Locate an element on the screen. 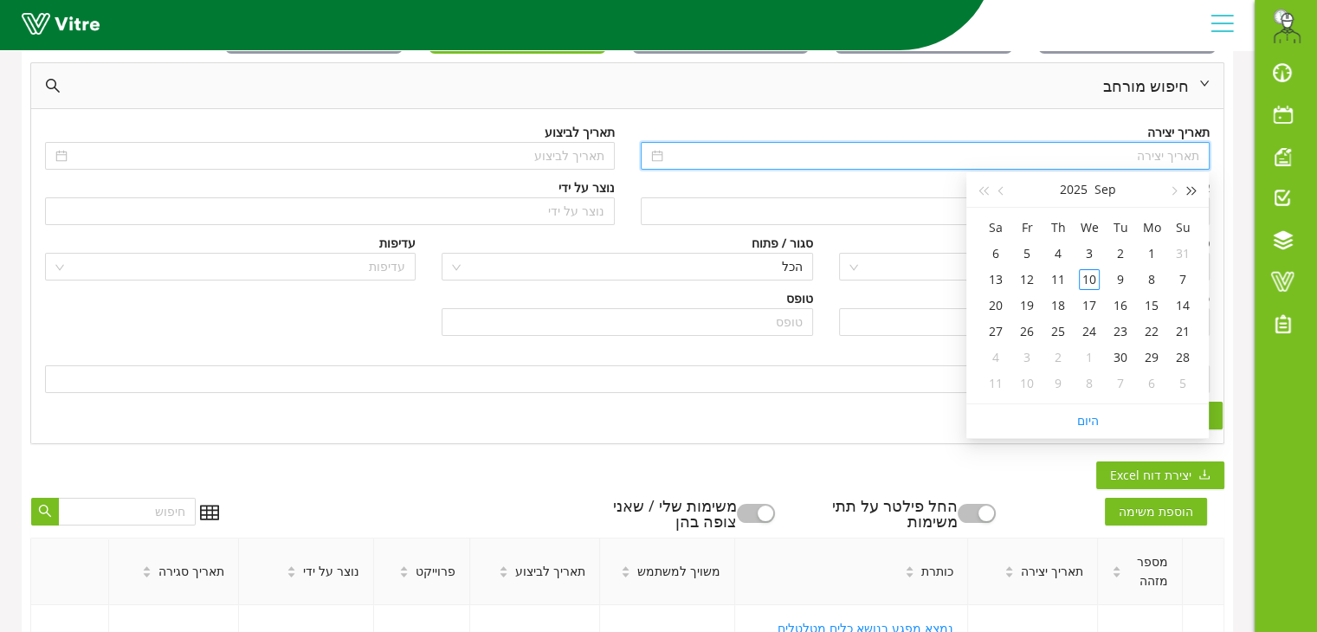 The height and width of the screenshot is (632, 1317). div: 31 is located at coordinates (1183, 254).